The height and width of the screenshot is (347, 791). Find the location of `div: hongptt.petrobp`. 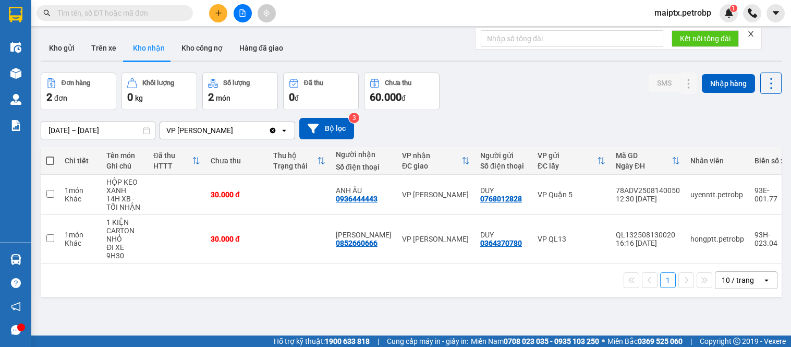

div: hongptt.petrobp is located at coordinates (717, 239).